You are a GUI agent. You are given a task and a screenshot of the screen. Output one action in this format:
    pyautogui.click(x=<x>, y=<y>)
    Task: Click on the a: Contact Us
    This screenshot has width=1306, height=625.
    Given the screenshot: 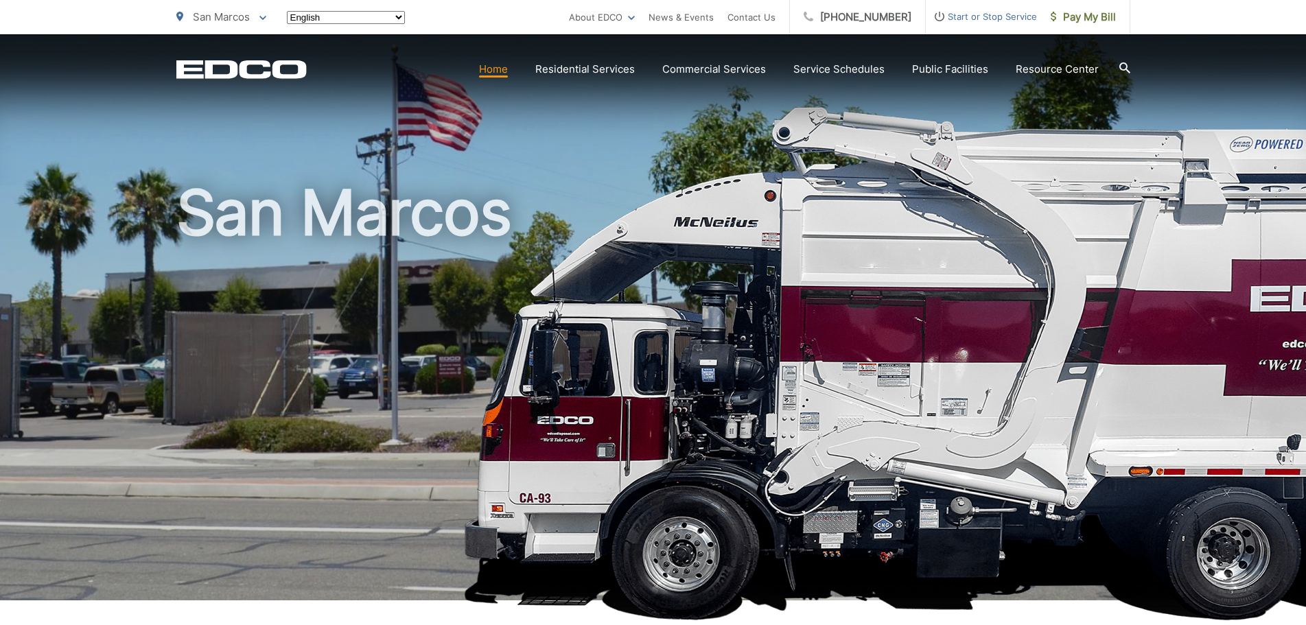 What is the action you would take?
    pyautogui.click(x=751, y=17)
    